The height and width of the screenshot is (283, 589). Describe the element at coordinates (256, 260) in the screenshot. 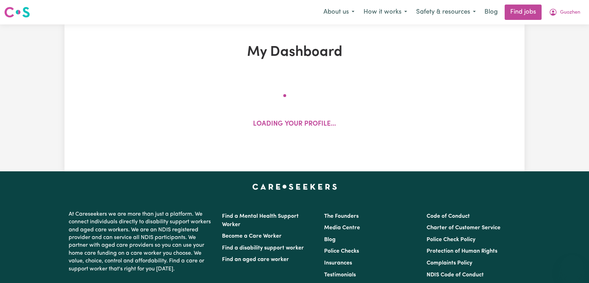

I see `a: Find an aged care worker` at that location.